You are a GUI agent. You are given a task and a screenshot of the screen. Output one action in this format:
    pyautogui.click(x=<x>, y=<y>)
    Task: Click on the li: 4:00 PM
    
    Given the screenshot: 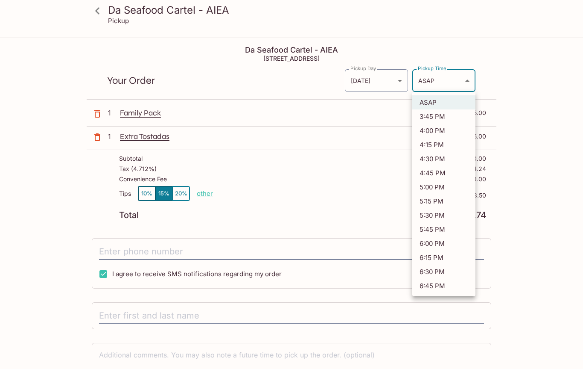 What is the action you would take?
    pyautogui.click(x=444, y=130)
    